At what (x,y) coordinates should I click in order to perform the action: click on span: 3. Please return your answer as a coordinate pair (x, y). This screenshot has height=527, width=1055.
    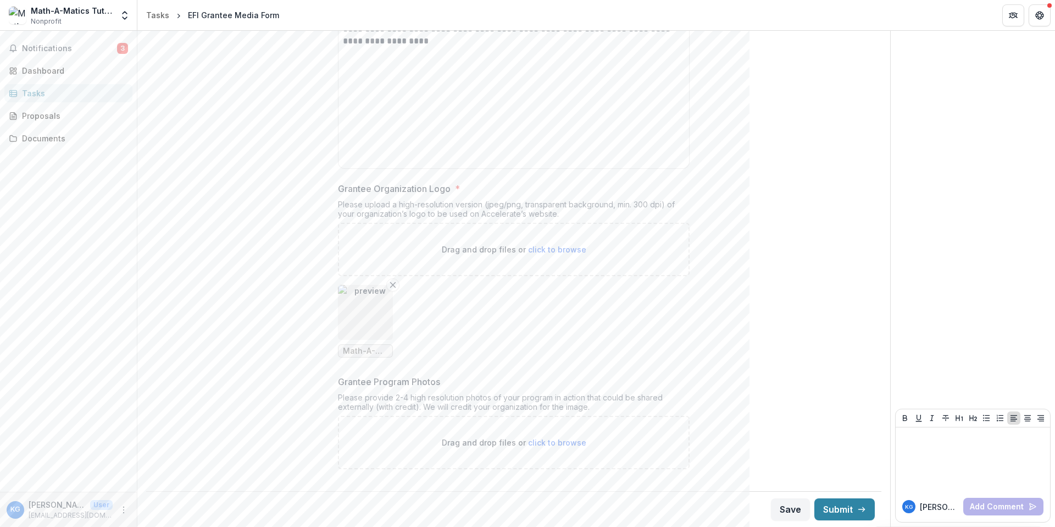
    Looking at the image, I should click on (123, 48).